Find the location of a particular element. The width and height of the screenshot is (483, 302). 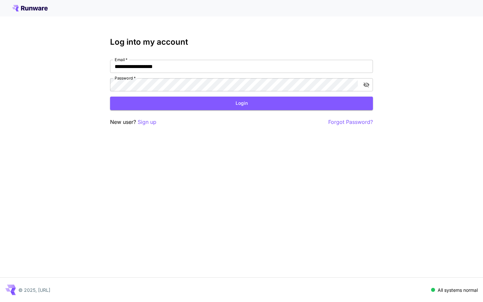

label: Password is located at coordinates (125, 78).